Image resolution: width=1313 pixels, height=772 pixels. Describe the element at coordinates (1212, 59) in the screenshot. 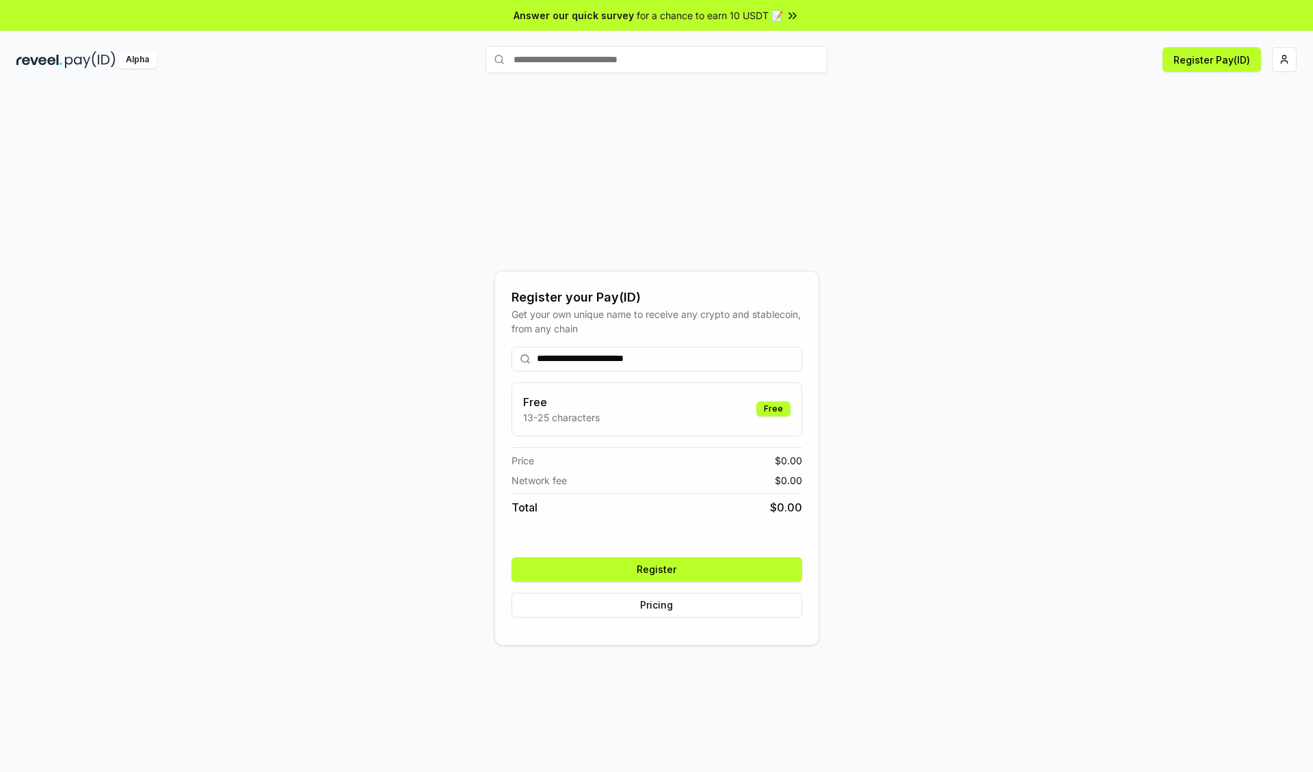

I see `button: Register Pay(ID)` at that location.